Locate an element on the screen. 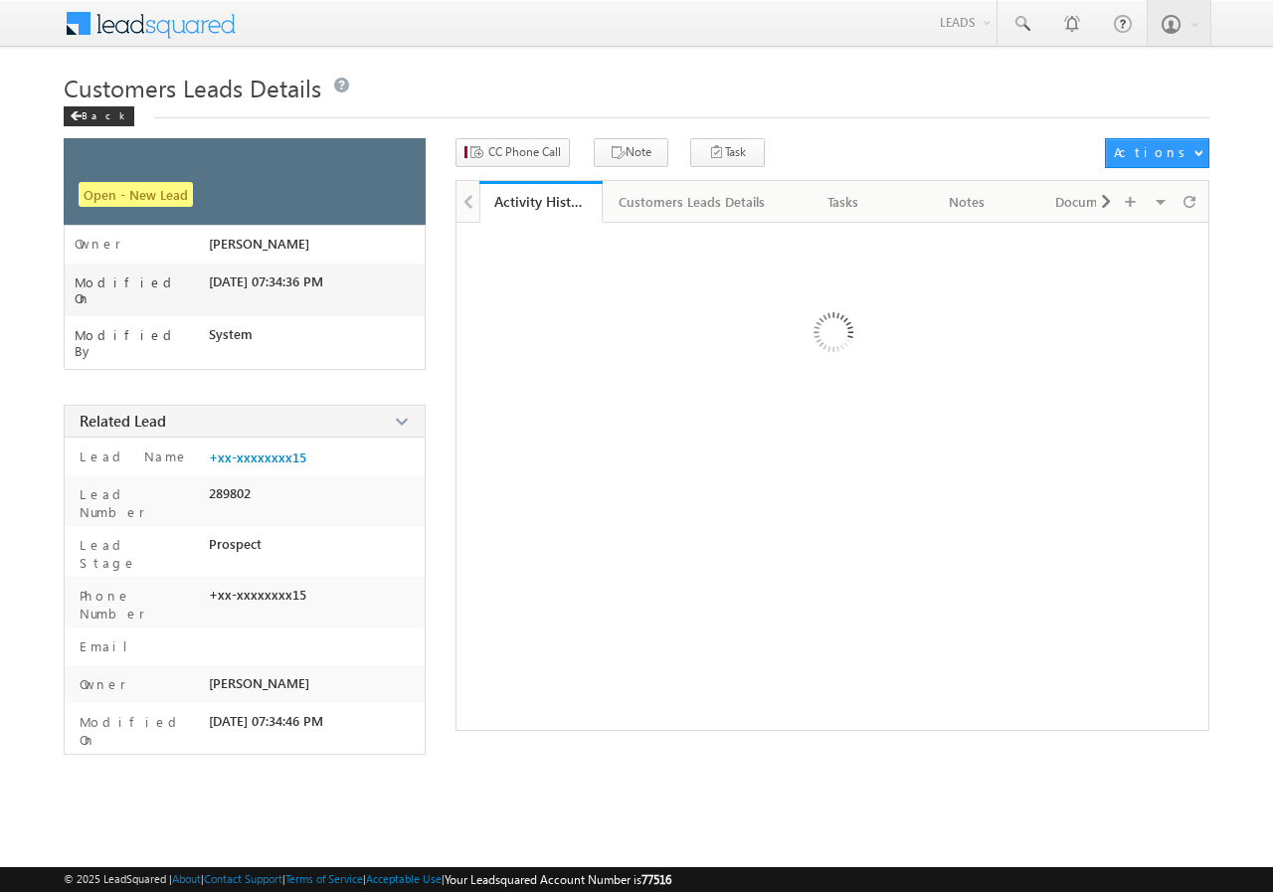 The width and height of the screenshot is (1273, 892). label: Modified By is located at coordinates (141, 343).